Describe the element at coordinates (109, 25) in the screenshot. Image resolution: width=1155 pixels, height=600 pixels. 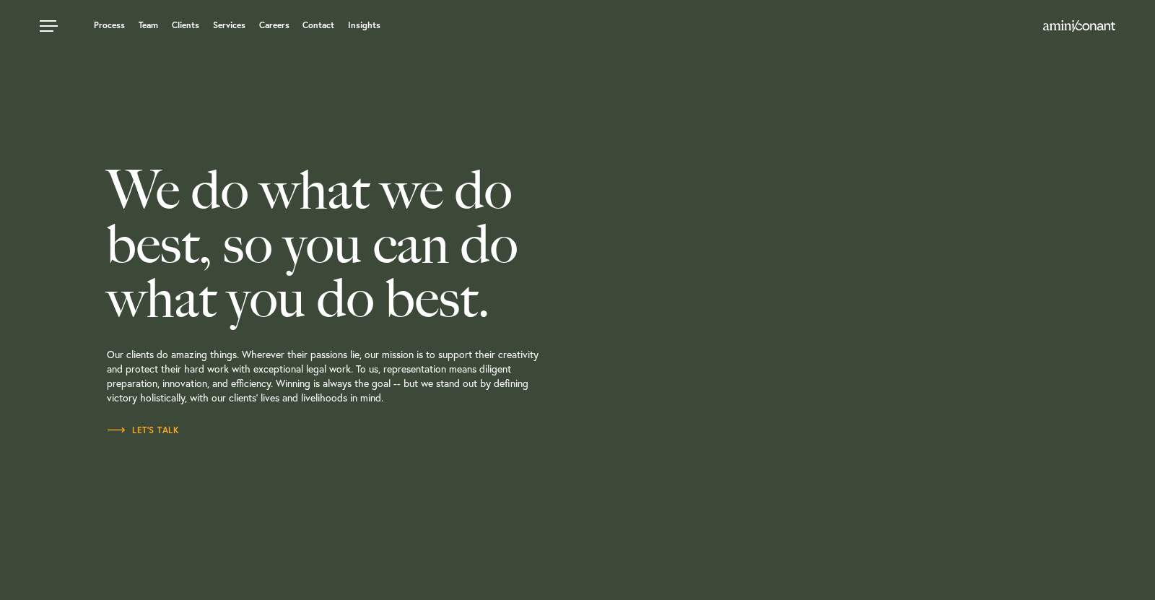
I see `a: Process` at that location.